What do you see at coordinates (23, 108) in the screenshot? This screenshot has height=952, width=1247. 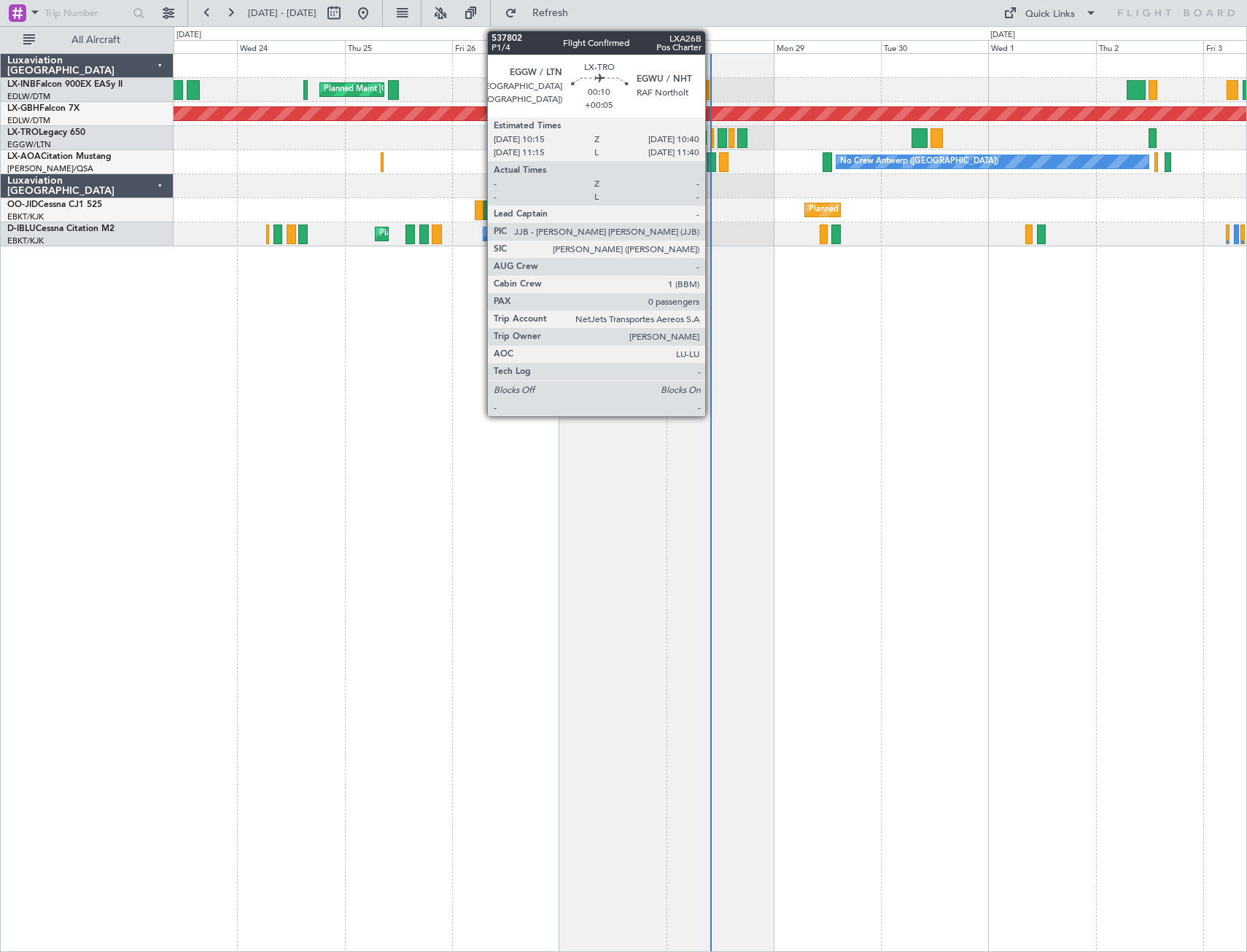 I see `span: LX-GBH` at bounding box center [23, 108].